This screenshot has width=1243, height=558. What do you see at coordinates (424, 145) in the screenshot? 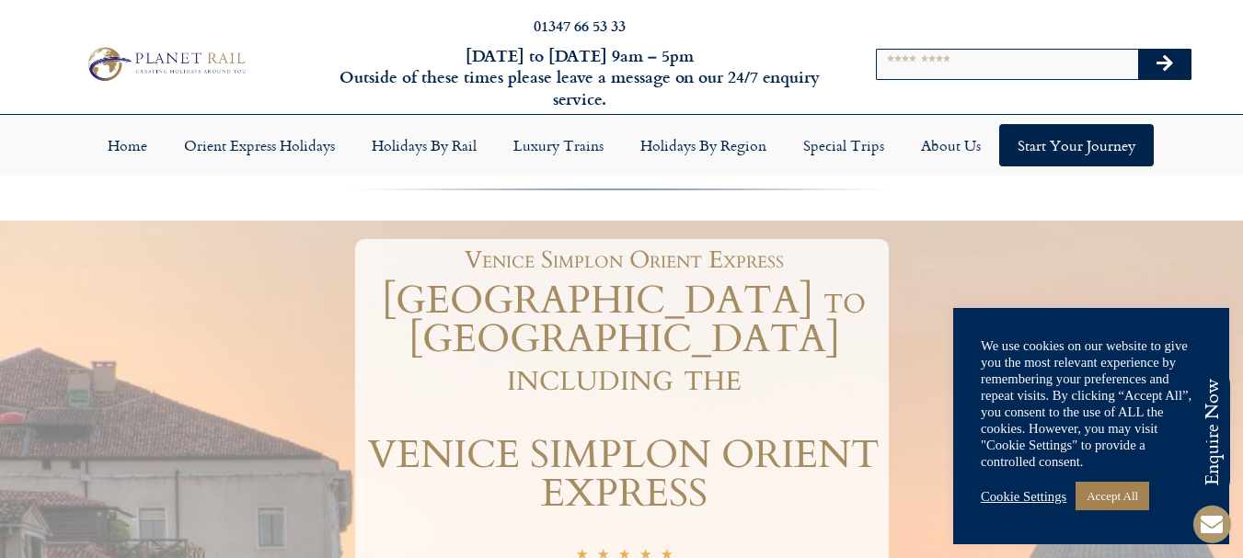
I see `a: Holidays by Rail` at bounding box center [424, 145].